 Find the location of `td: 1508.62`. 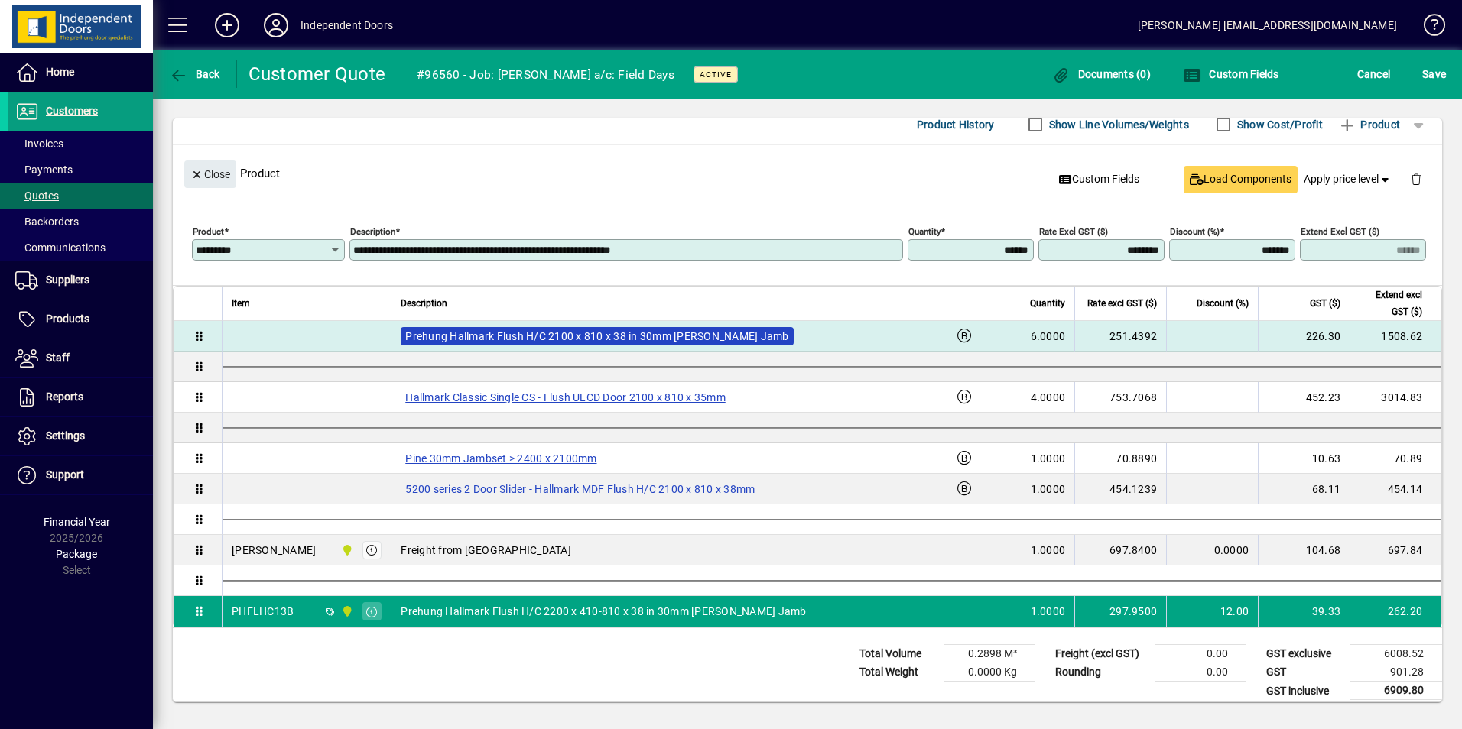

td: 1508.62 is located at coordinates (1395, 336).